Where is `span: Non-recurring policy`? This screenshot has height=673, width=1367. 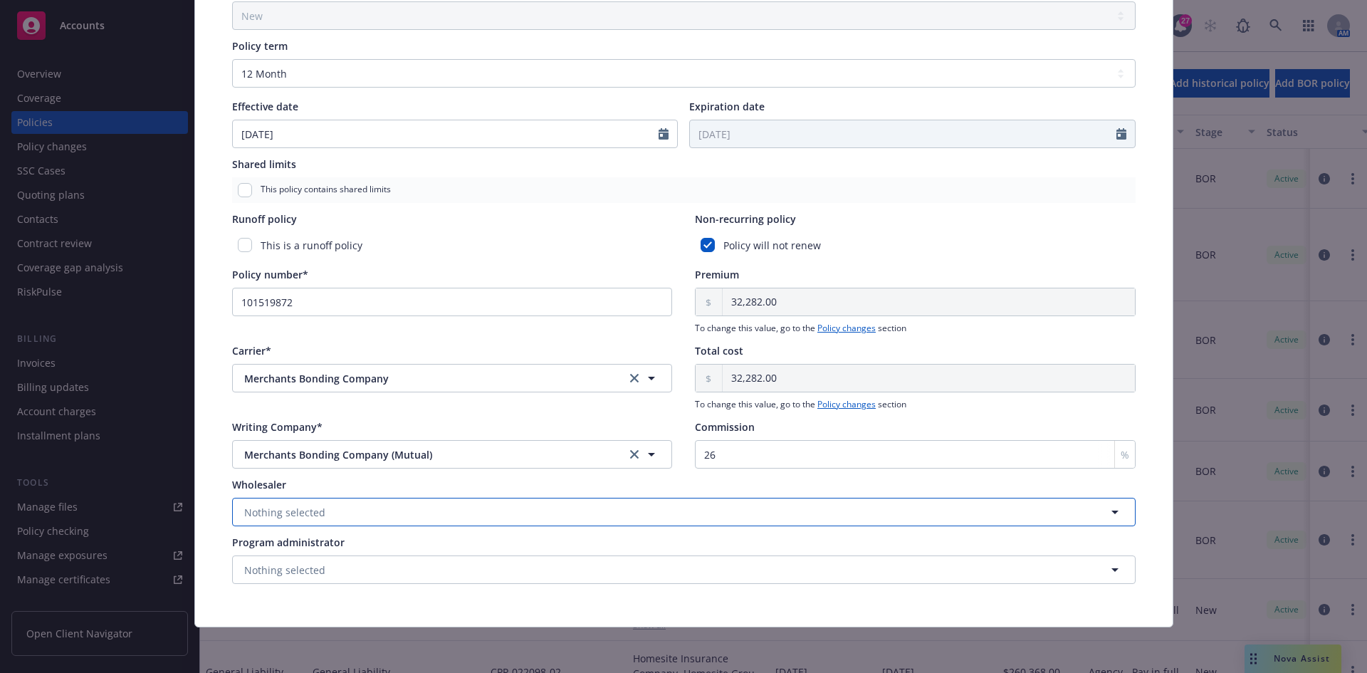 span: Non-recurring policy is located at coordinates (745, 219).